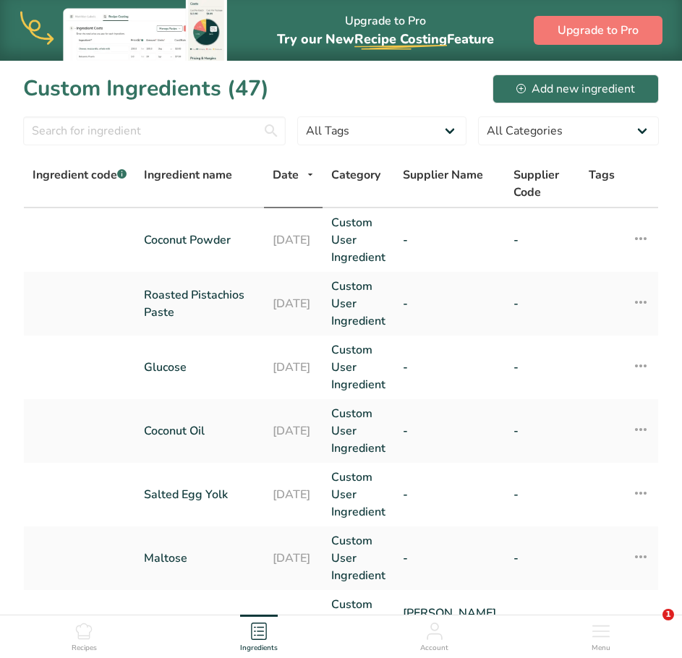 This screenshot has width=682, height=658. I want to click on a: Maltose, so click(200, 559).